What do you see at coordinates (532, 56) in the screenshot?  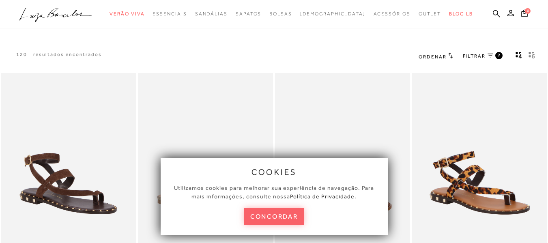 I see `button: gridText6Desc` at bounding box center [532, 56].